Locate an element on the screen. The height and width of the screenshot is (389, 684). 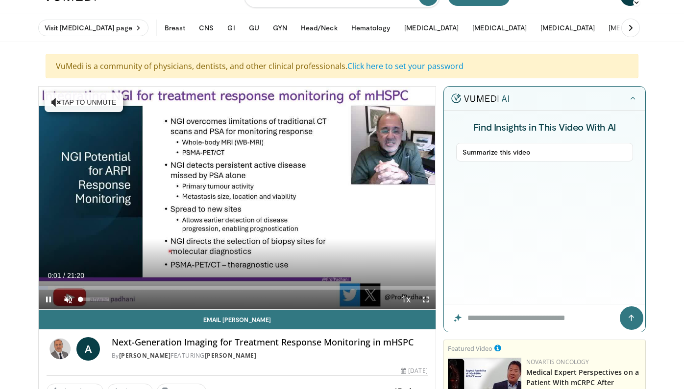
img: Anwar Padhani is located at coordinates (59, 349).